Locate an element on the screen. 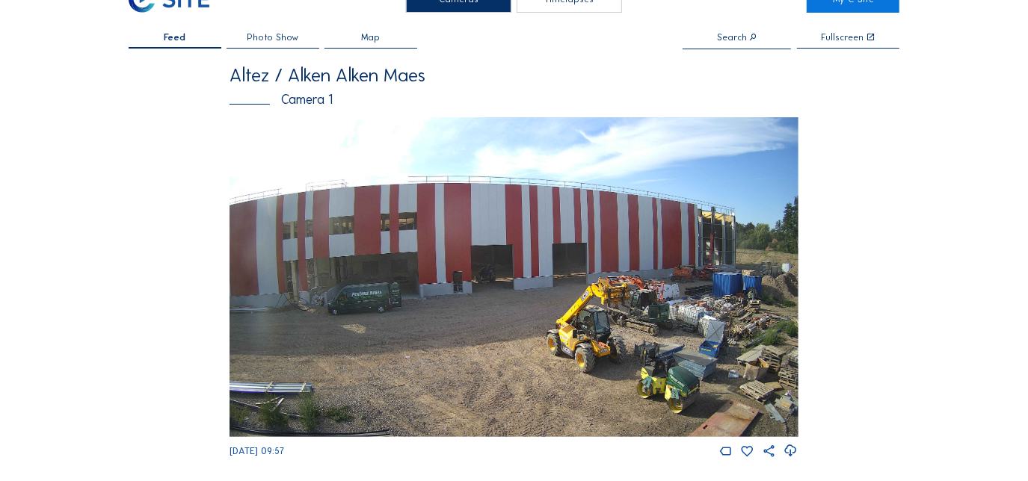 Image resolution: width=1028 pixels, height=481 pixels. span: Photo Show is located at coordinates (272, 37).